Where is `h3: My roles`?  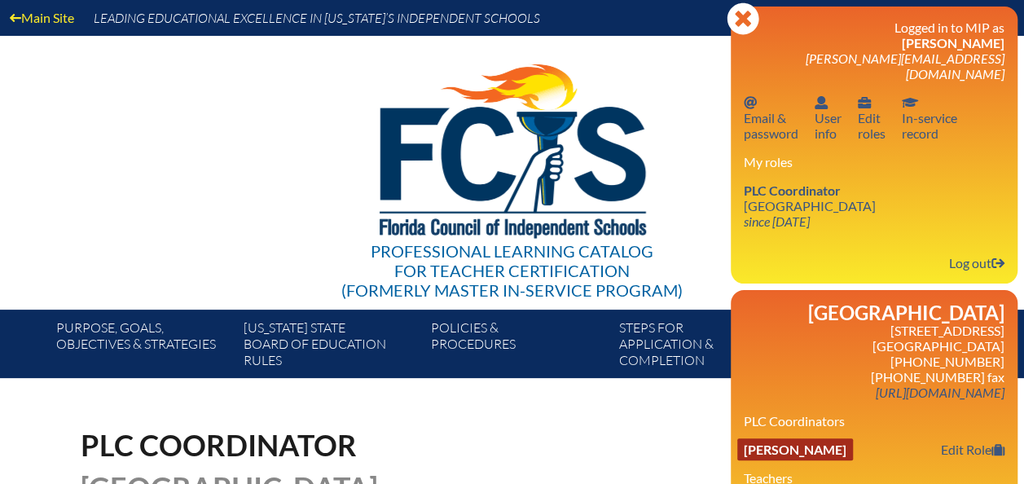 h3: My roles is located at coordinates (875, 161).